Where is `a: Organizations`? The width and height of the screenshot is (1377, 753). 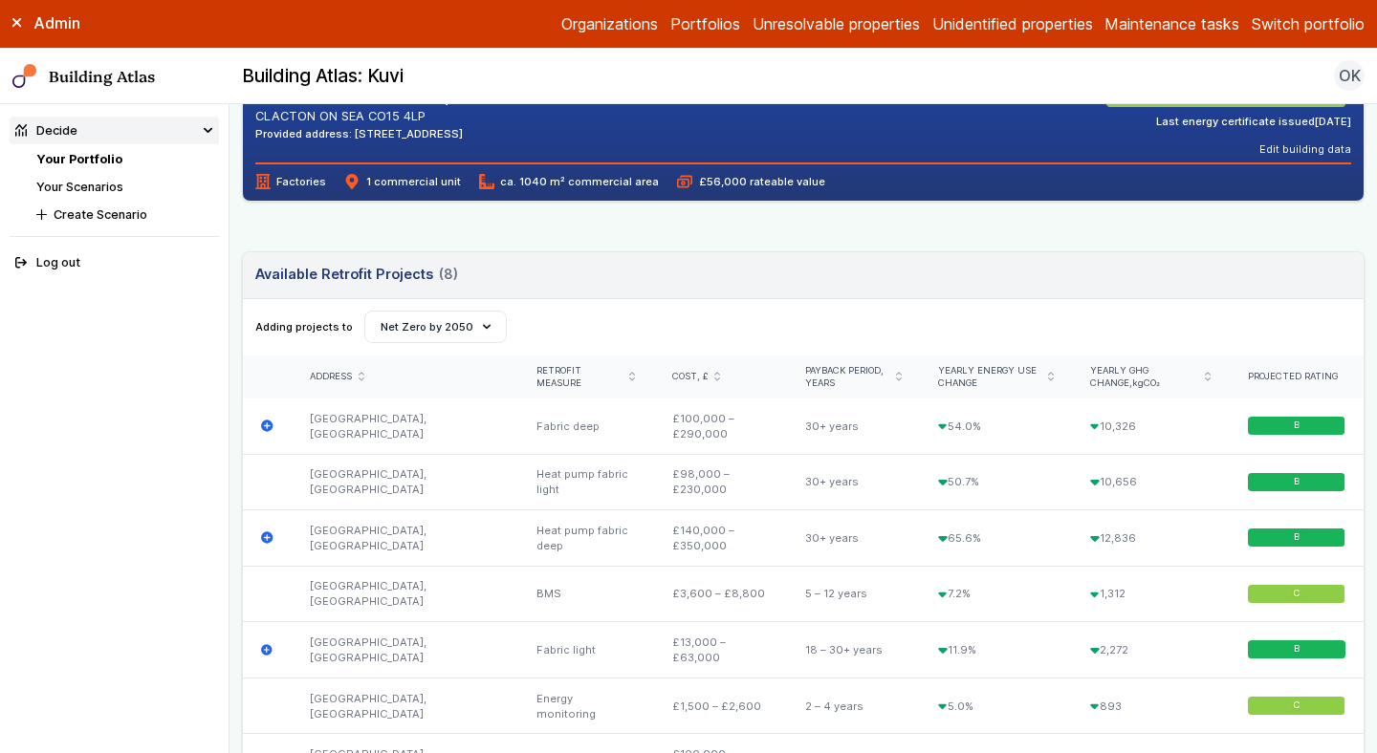 a: Organizations is located at coordinates (609, 24).